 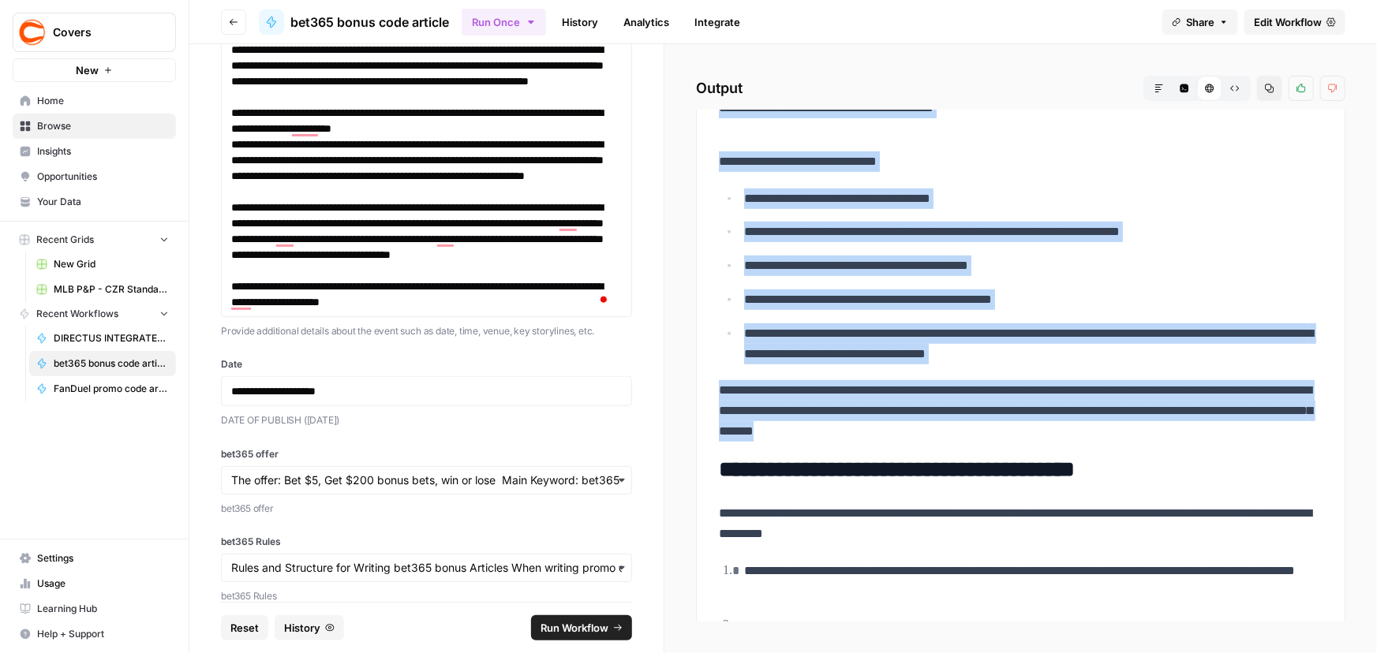 I want to click on button: New, so click(x=94, y=70).